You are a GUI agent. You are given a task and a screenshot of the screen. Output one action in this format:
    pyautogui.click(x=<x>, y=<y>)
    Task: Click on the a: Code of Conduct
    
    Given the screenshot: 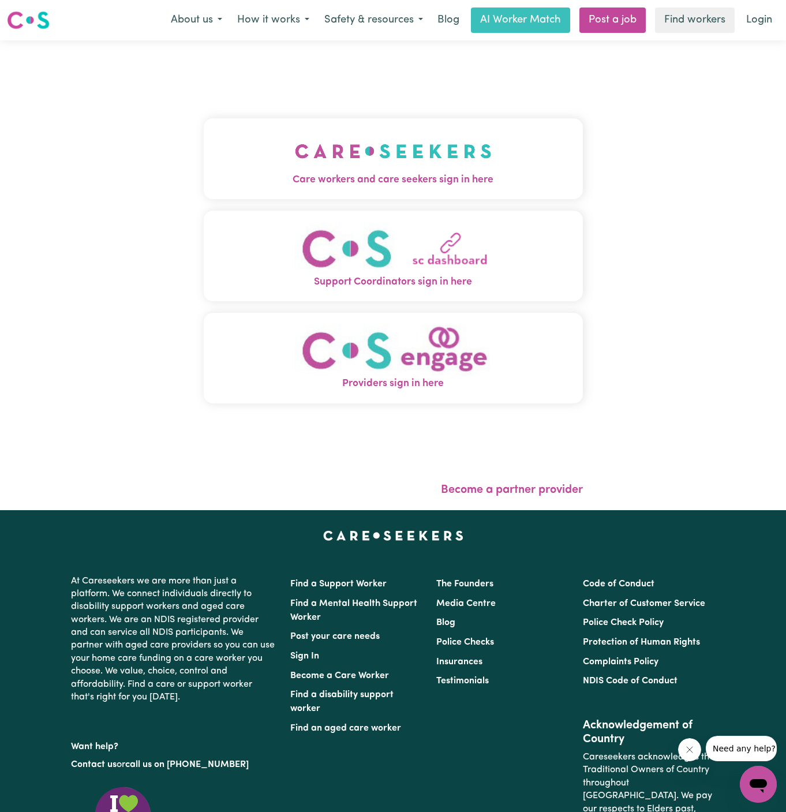 What is the action you would take?
    pyautogui.click(x=618, y=584)
    